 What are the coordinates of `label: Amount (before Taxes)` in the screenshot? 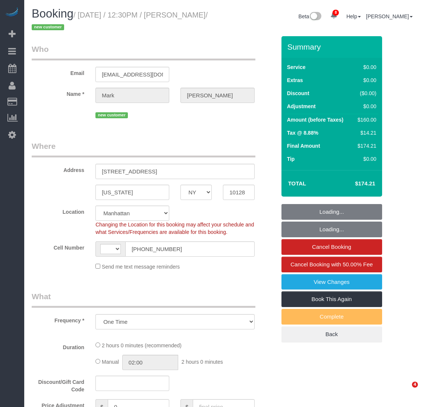 It's located at (315, 120).